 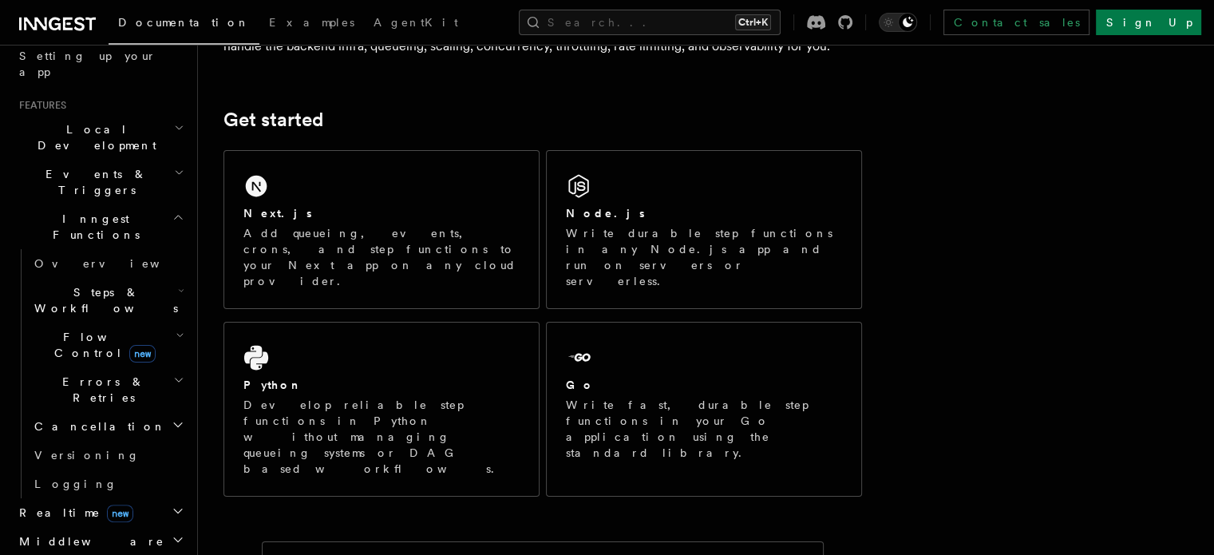 What do you see at coordinates (108, 455) in the screenshot?
I see `a: Versioning` at bounding box center [108, 455].